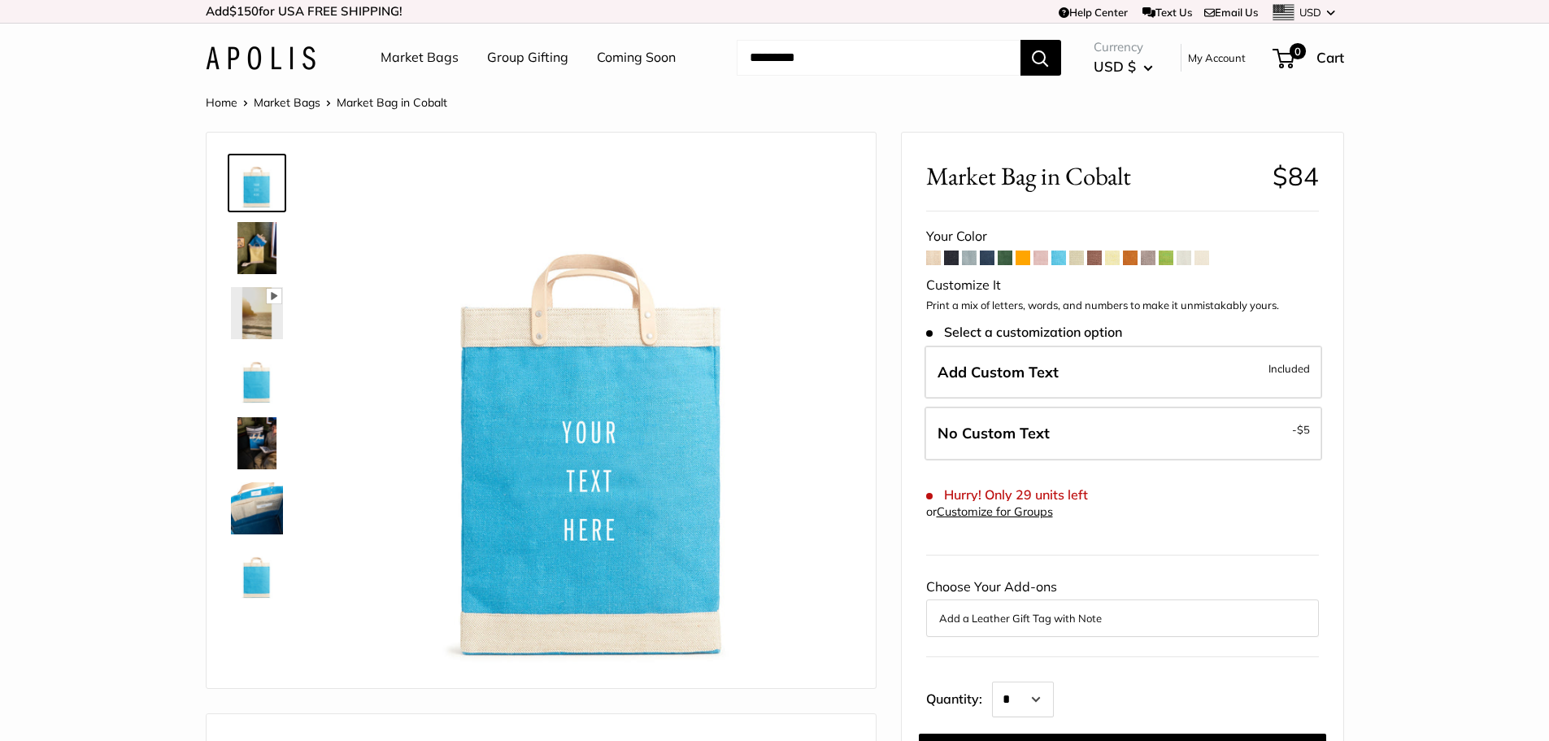 The image size is (1549, 741). What do you see at coordinates (1122, 285) in the screenshot?
I see `div: Customize It` at bounding box center [1122, 285].